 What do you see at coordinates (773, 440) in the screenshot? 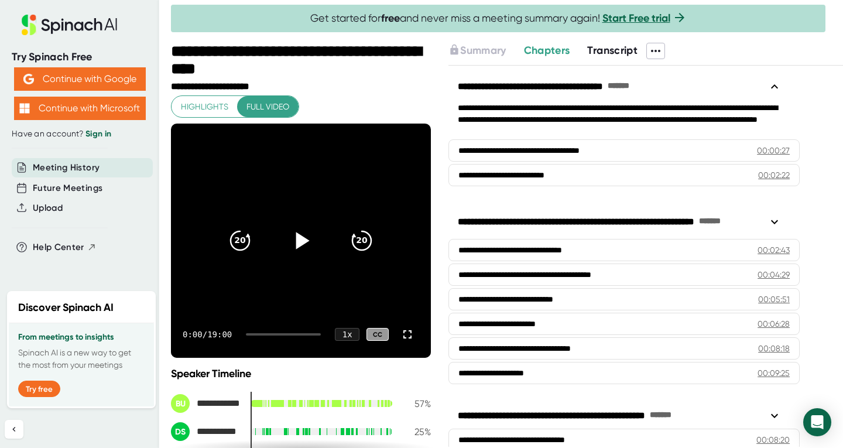
I see `div: 00:08:20` at bounding box center [773, 440].